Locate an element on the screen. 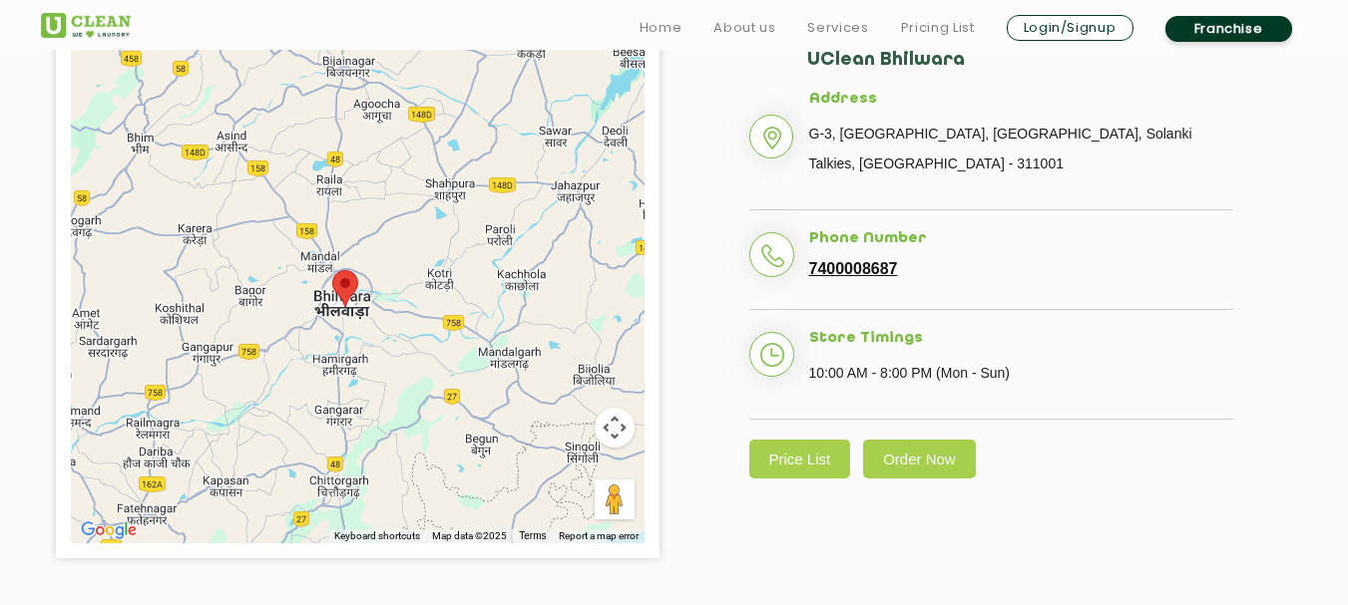 Image resolution: width=1348 pixels, height=605 pixels. a: Open this area in Google Maps (opens a new window) is located at coordinates (109, 531).